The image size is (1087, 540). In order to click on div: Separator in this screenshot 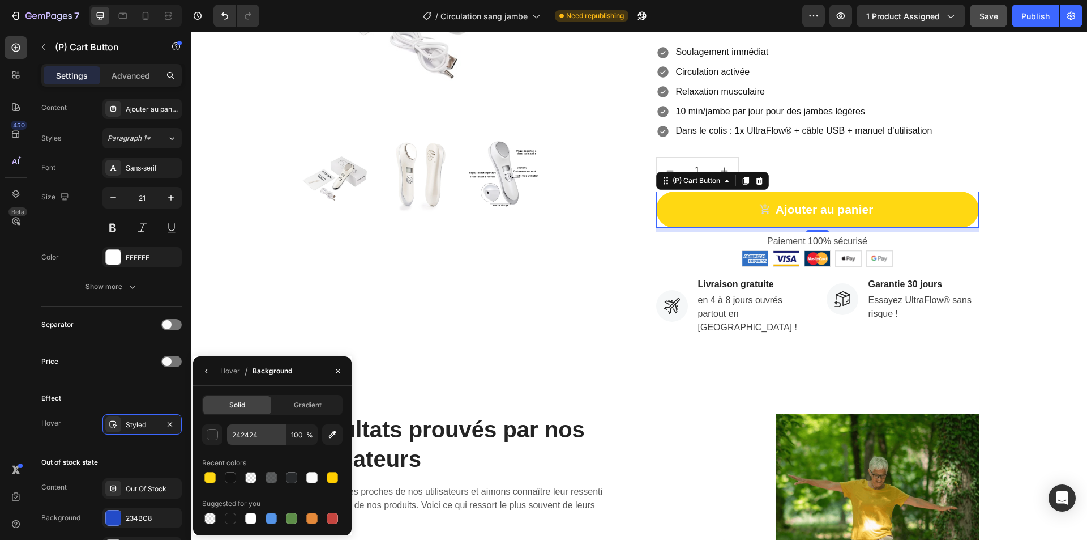, I will do `click(57, 324)`.